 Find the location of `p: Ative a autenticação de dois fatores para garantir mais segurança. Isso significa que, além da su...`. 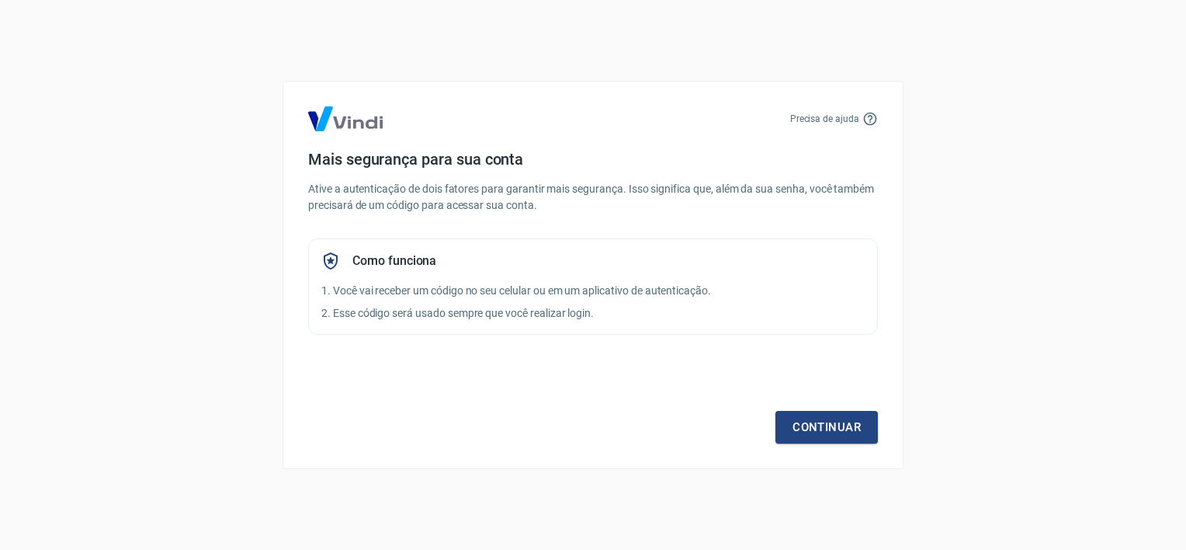

p: Ative a autenticação de dois fatores para garantir mais segurança. Isso significa que, além da su... is located at coordinates (593, 197).